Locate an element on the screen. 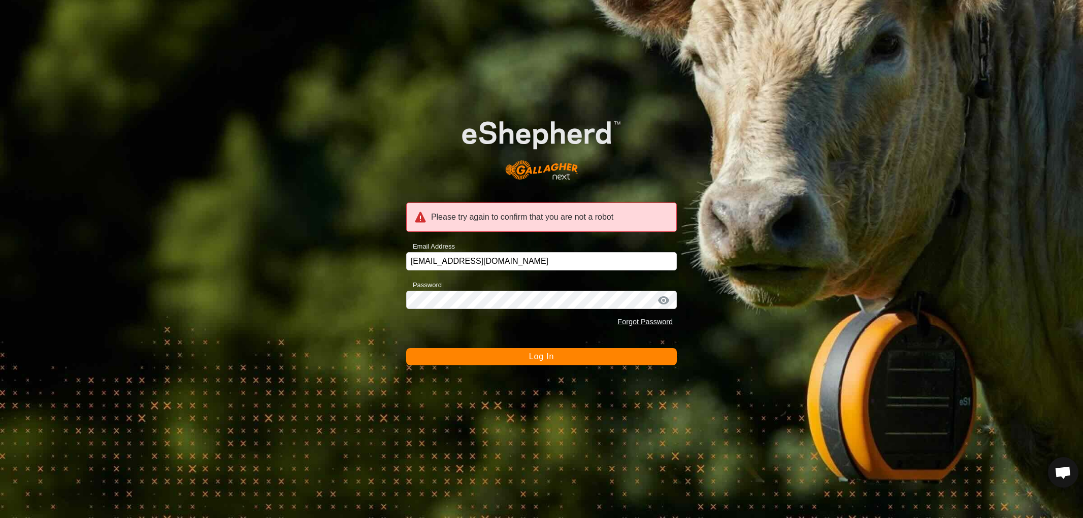 This screenshot has height=518, width=1083. button: Log In is located at coordinates (541, 357).